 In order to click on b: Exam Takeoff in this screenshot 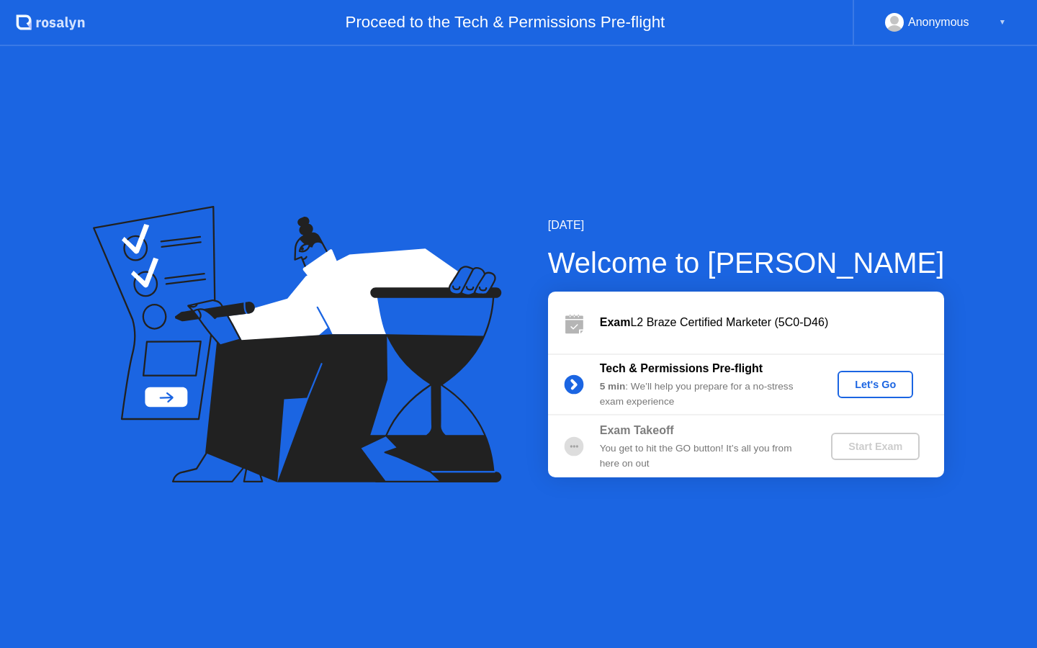, I will do `click(637, 430)`.